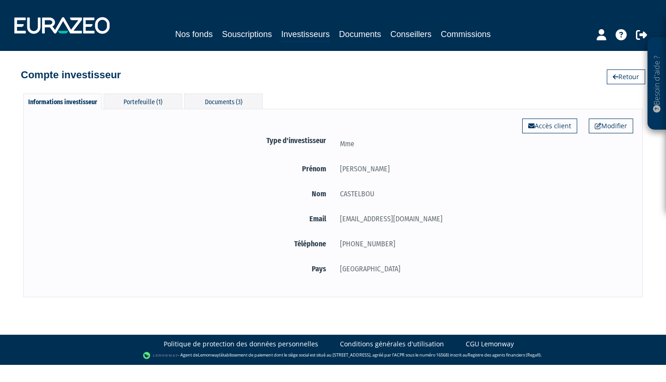  I want to click on label: Email, so click(183, 218).